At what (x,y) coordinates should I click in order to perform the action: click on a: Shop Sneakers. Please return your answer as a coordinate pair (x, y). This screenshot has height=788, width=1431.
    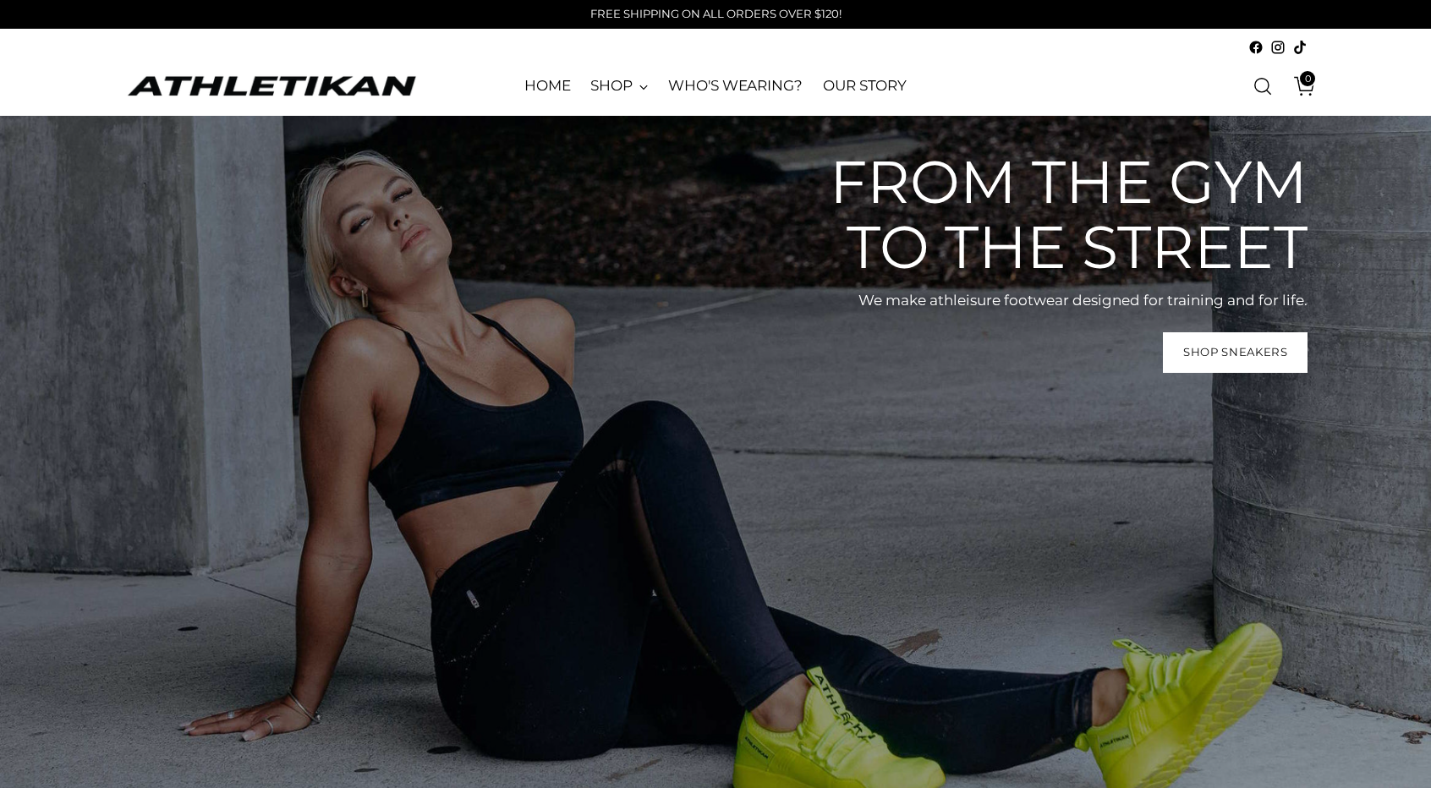
    Looking at the image, I should click on (1234, 353).